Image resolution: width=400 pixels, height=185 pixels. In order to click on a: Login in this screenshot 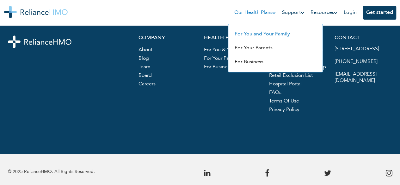, I will do `click(350, 13)`.